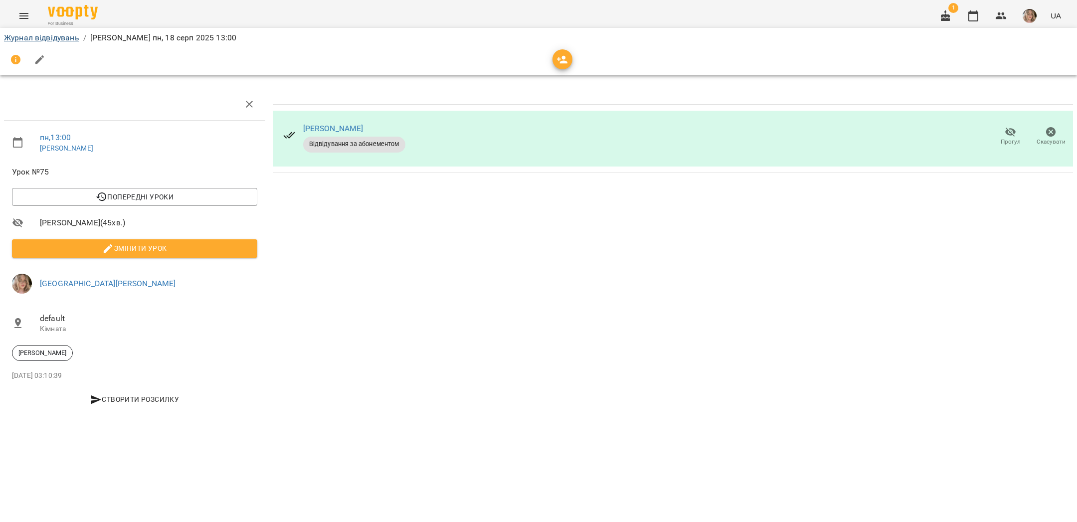  Describe the element at coordinates (24, 16) in the screenshot. I see `button: Menu` at that location.